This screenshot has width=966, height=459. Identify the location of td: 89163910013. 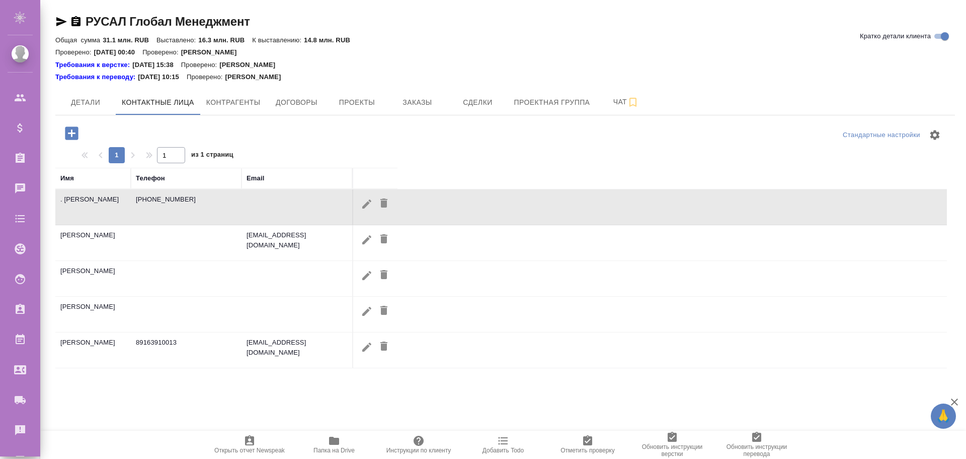
(186, 350).